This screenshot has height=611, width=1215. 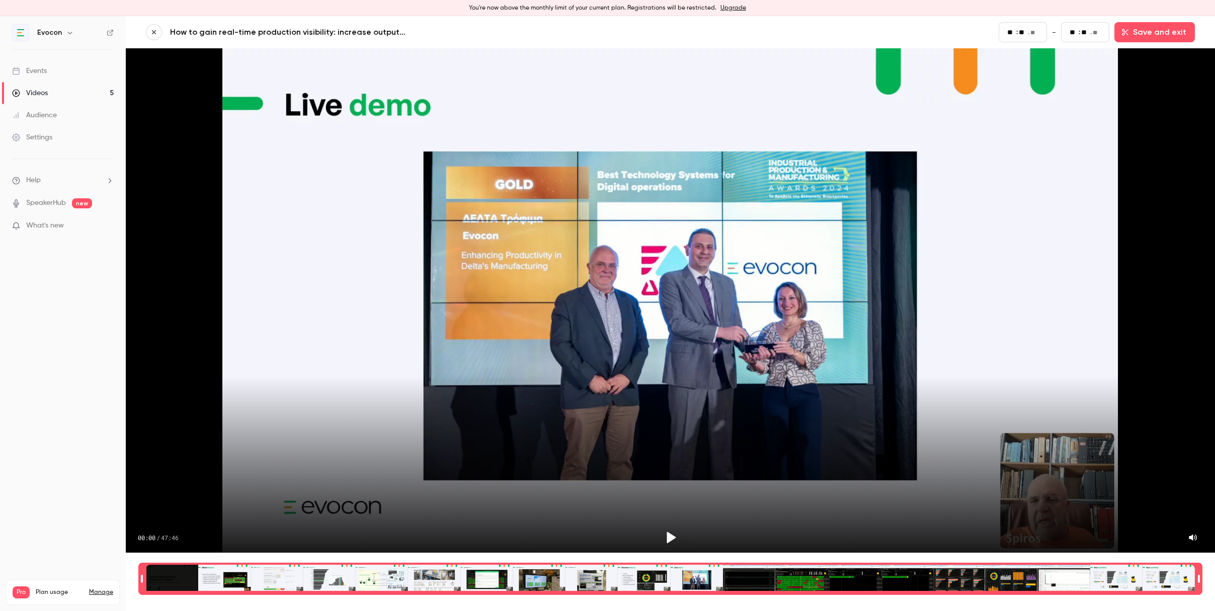 I want to click on span: new, so click(x=82, y=203).